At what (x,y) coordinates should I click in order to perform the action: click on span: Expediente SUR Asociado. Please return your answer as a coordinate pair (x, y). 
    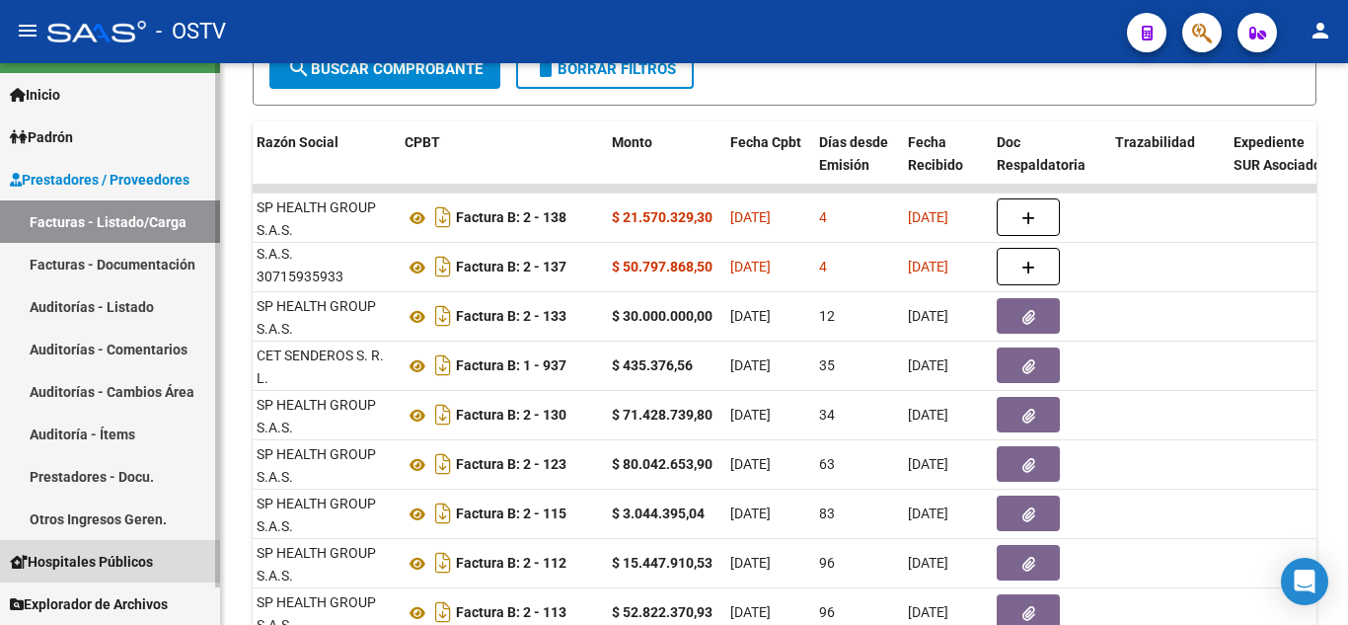
    Looking at the image, I should click on (1277, 153).